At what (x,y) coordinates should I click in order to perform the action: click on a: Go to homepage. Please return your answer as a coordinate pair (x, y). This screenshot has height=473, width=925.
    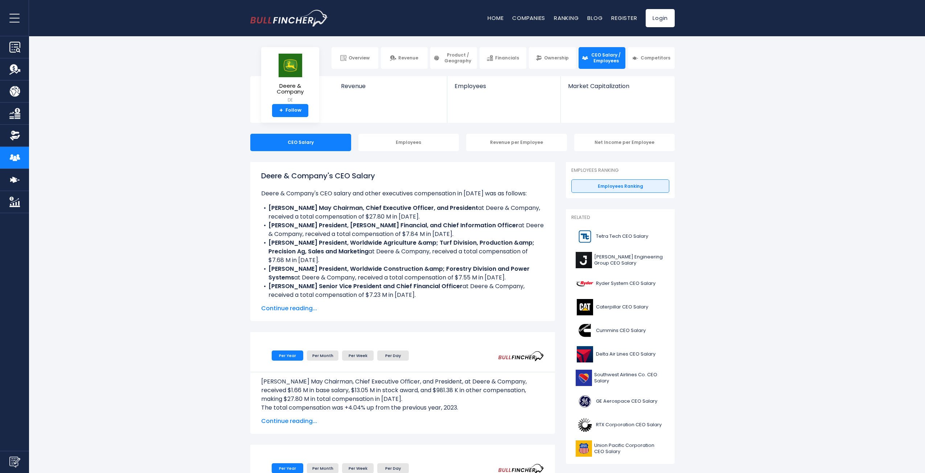
    Looking at the image, I should click on (289, 18).